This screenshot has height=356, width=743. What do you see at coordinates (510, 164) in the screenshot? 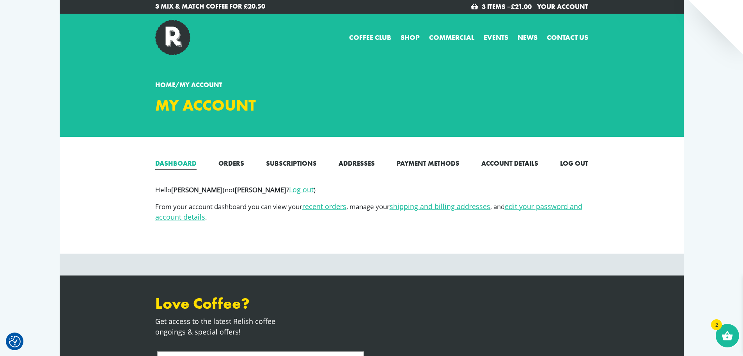
I see `a: Account details` at bounding box center [510, 164].